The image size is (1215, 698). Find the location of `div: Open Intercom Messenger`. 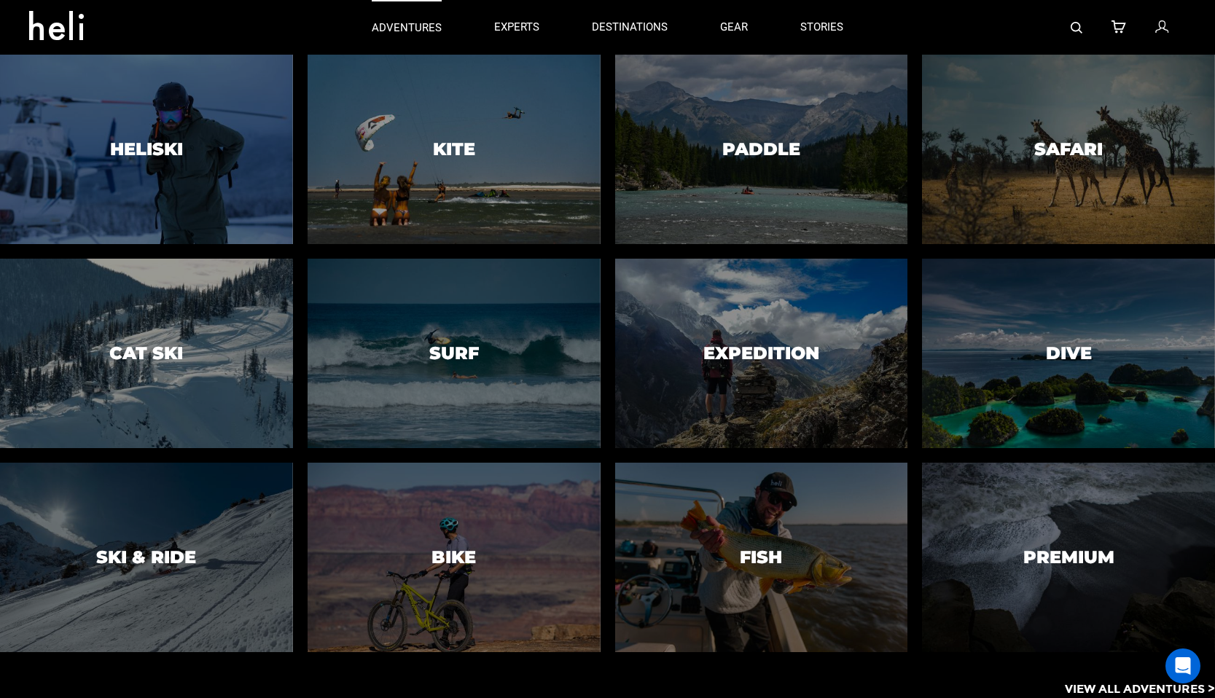

div: Open Intercom Messenger is located at coordinates (1183, 666).